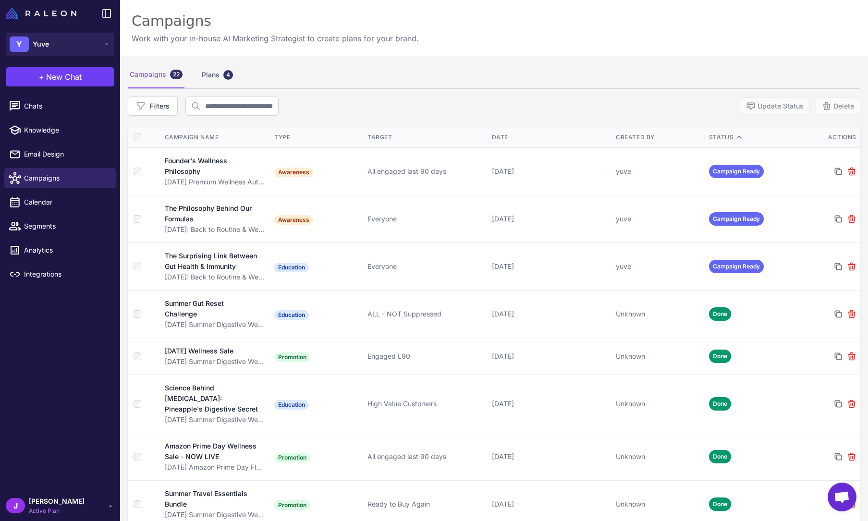 This screenshot has width=868, height=521. I want to click on div: Summer Travel Essentials Bundle, so click(210, 499).